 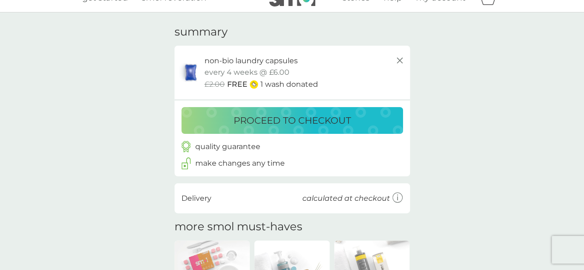 What do you see at coordinates (292, 120) in the screenshot?
I see `p: proceed to checkout` at bounding box center [292, 120].